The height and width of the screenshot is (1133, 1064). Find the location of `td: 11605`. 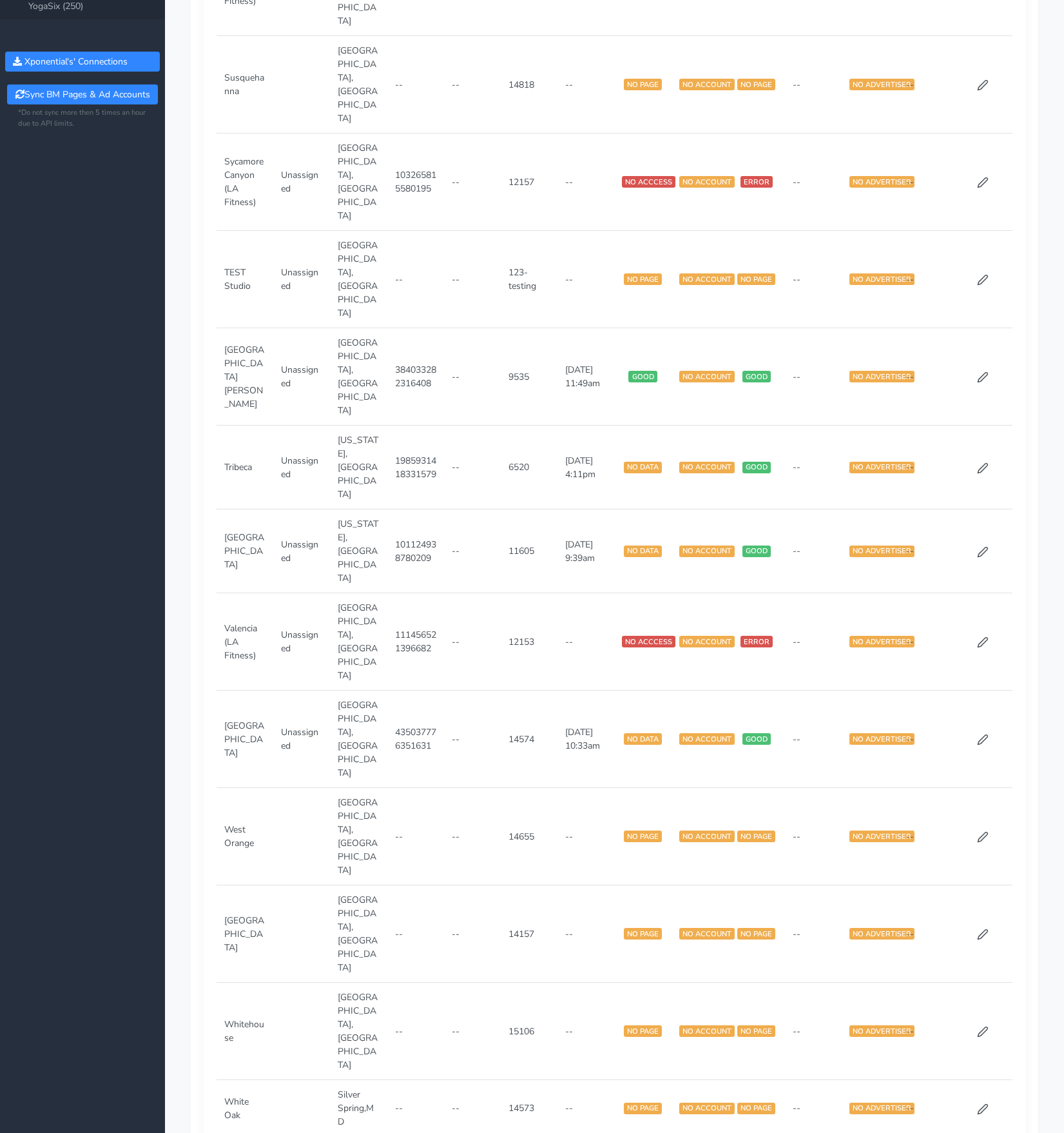

td: 11605 is located at coordinates (529, 551).